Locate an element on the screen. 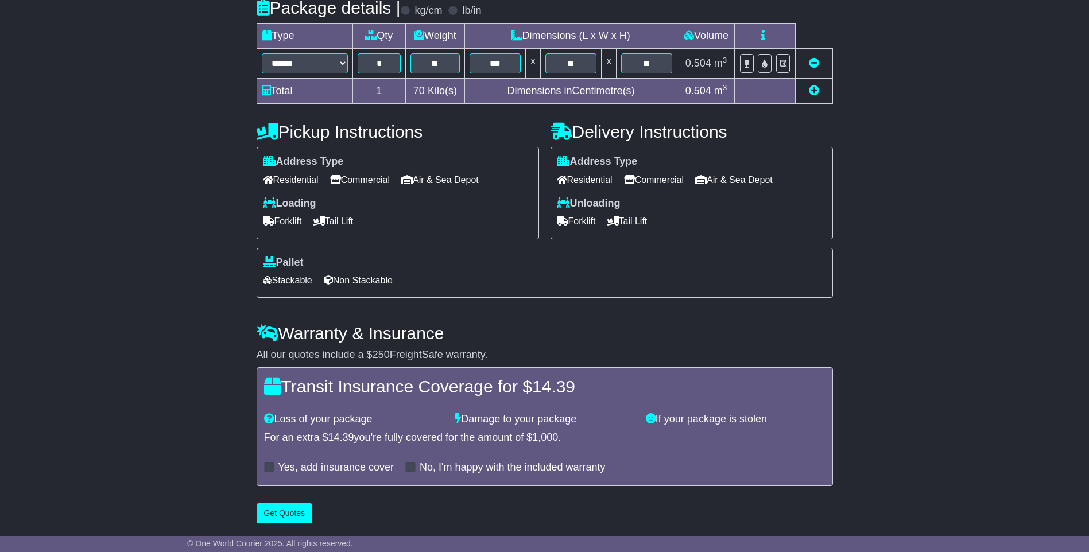 This screenshot has height=552, width=1089. h4: Pickup Instructions is located at coordinates (398, 131).